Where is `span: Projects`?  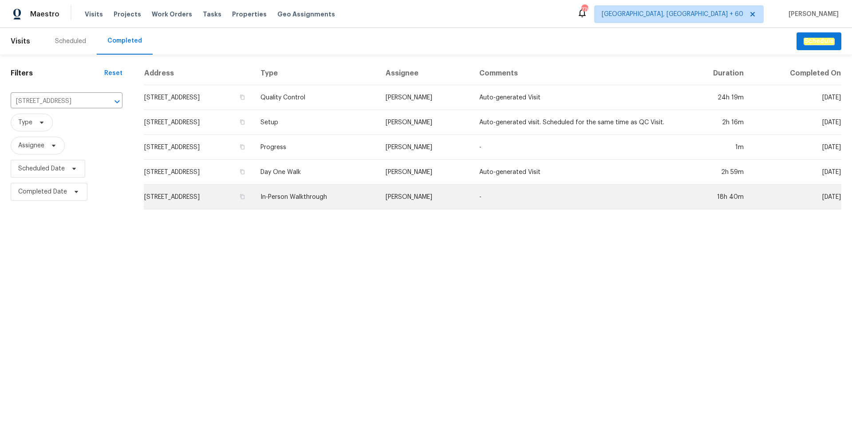 span: Projects is located at coordinates (127, 14).